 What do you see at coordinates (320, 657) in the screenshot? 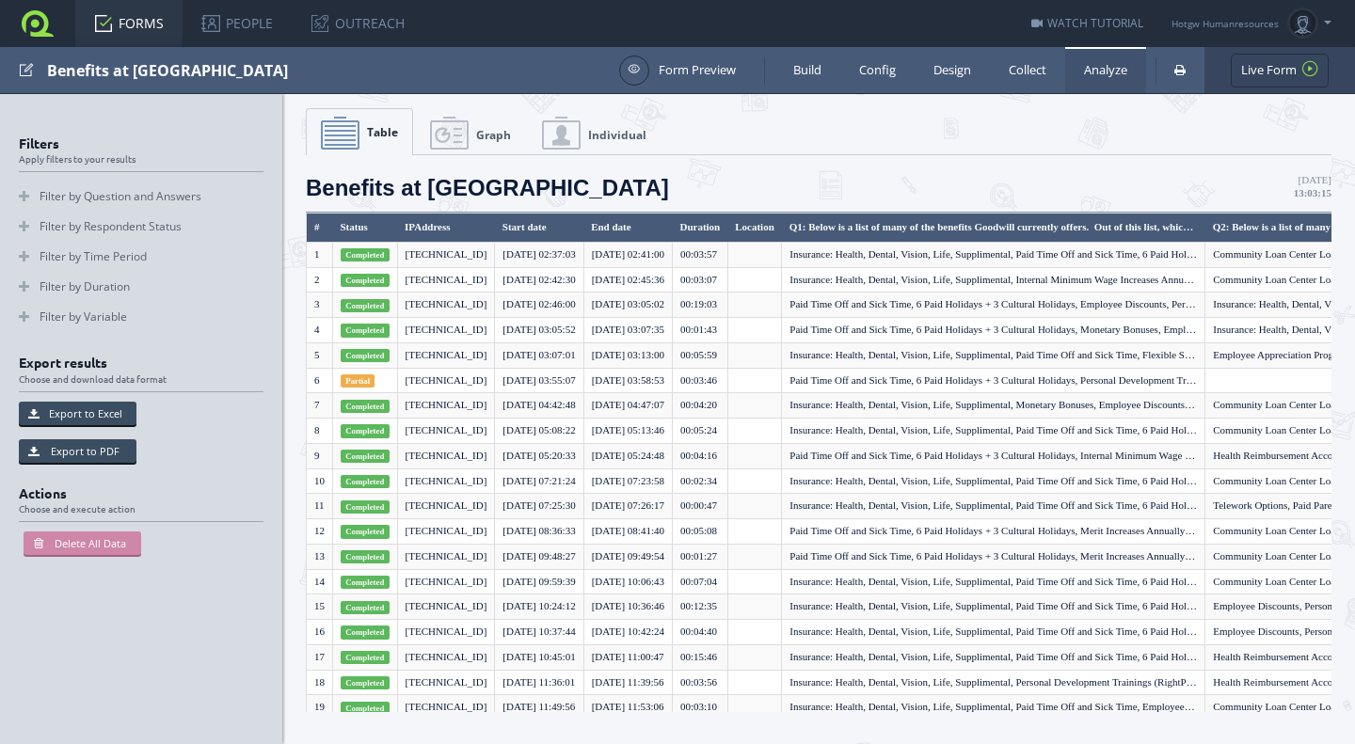
I see `td: 17` at bounding box center [320, 657].